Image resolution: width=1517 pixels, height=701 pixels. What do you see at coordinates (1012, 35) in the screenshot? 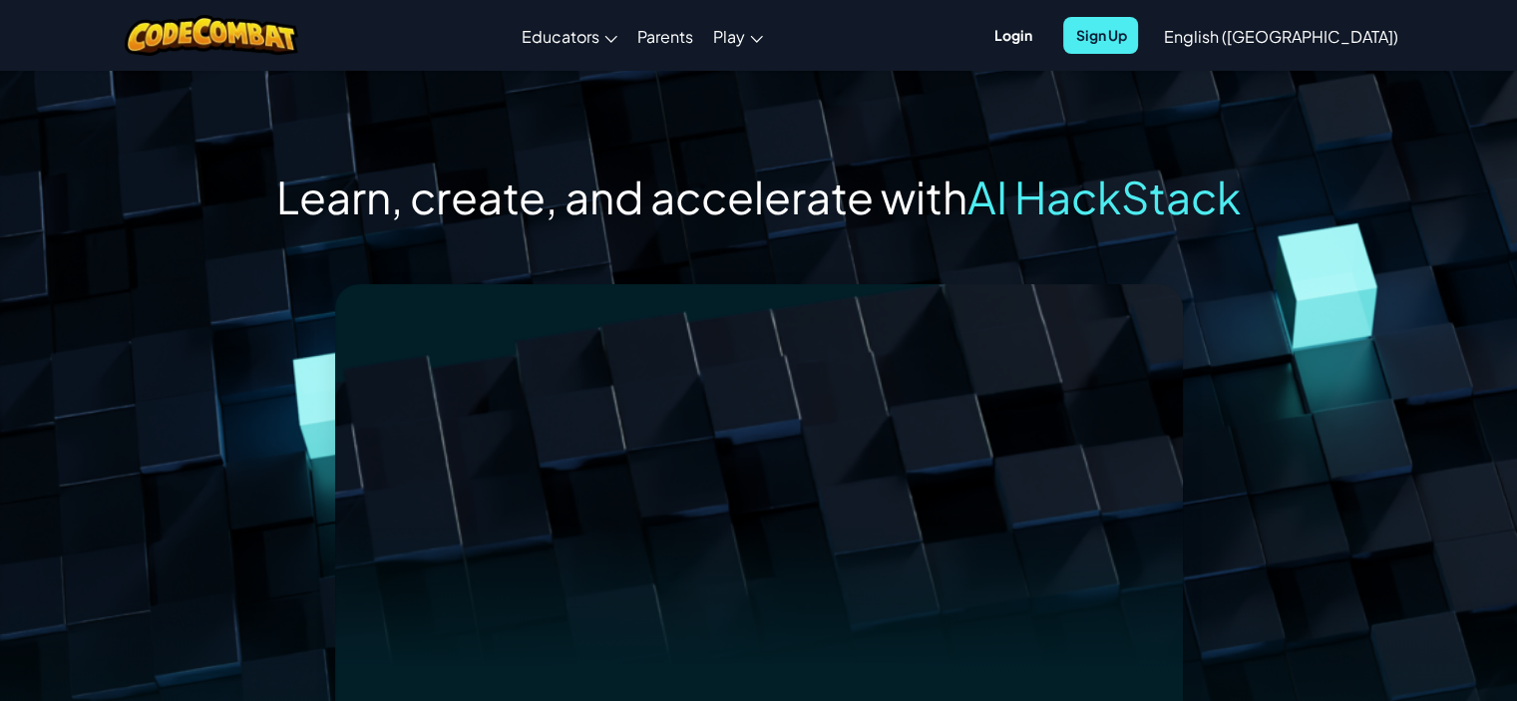
I see `span: Login` at bounding box center [1012, 35].